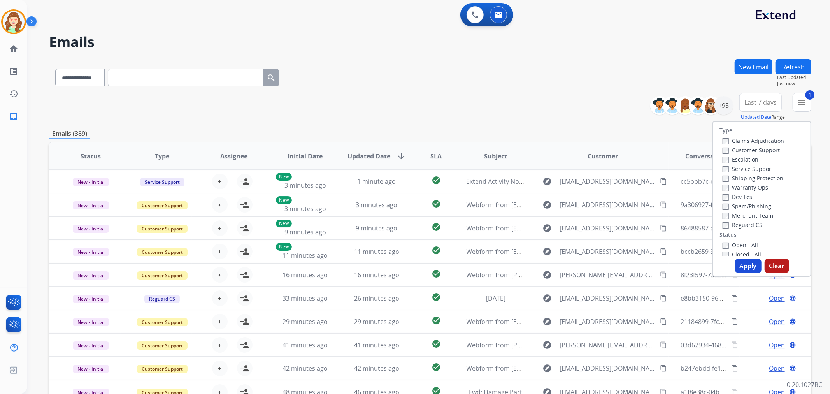 The width and height of the screenshot is (830, 394). What do you see at coordinates (14, 71) in the screenshot?
I see `mat-icon: list_alt` at bounding box center [14, 71].